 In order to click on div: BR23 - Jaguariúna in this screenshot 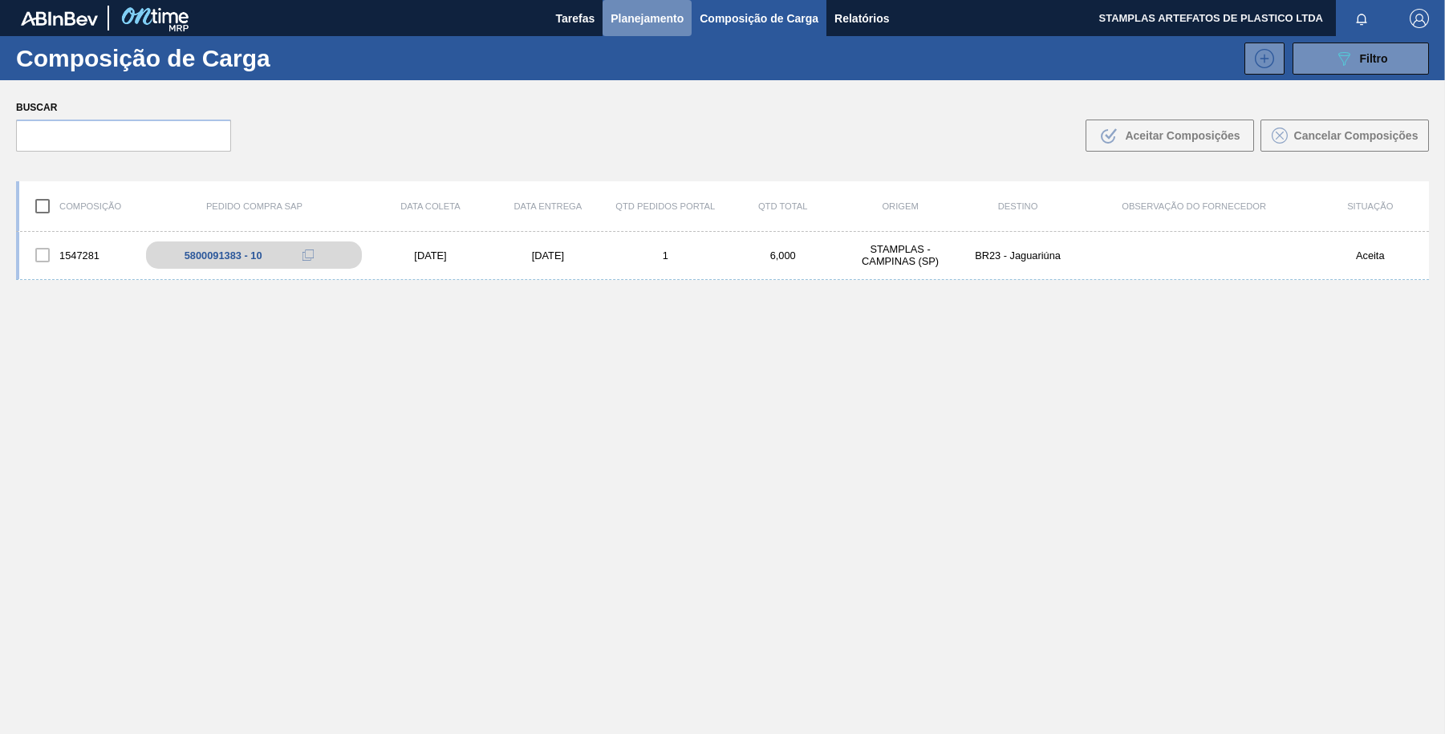, I will do `click(1017, 255)`.